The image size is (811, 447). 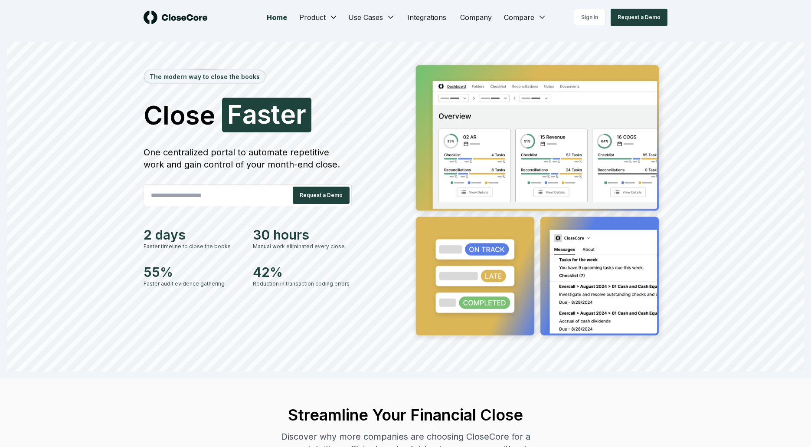 What do you see at coordinates (193, 272) in the screenshot?
I see `div: 55%` at bounding box center [193, 272].